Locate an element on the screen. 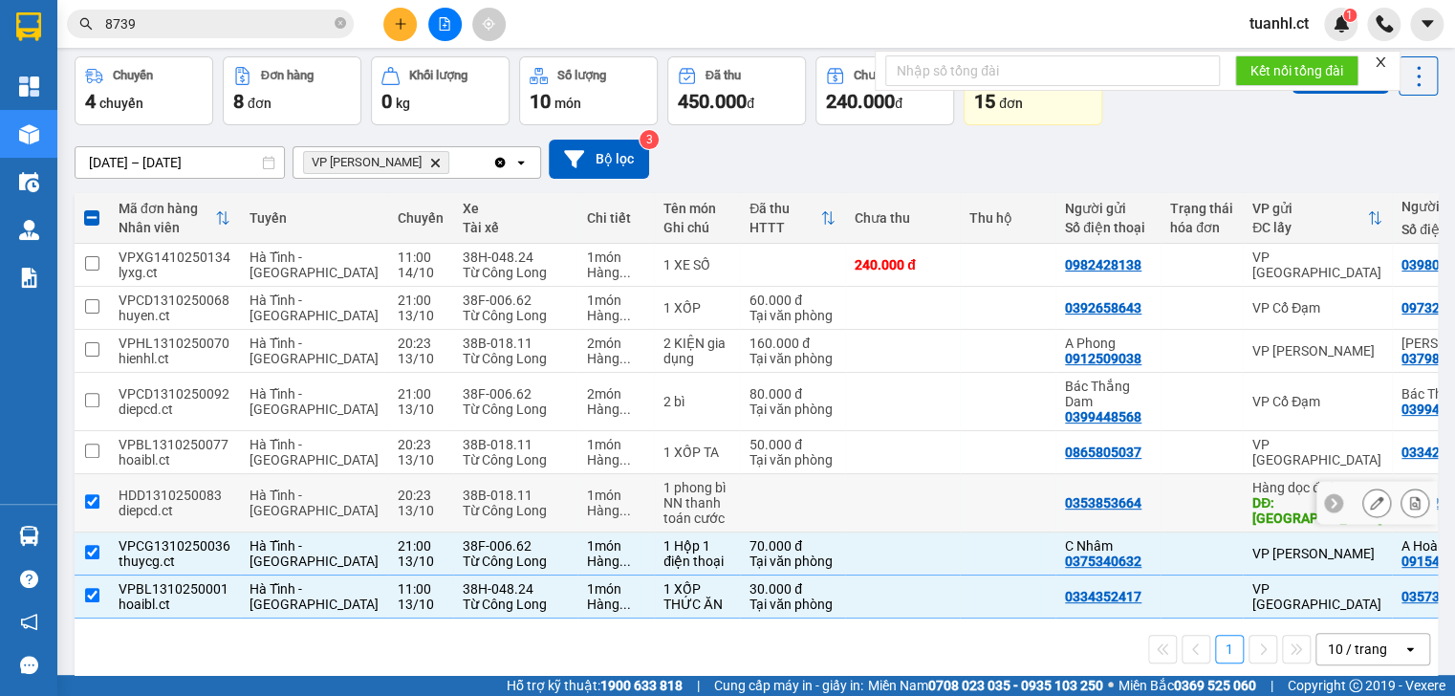  div: lyxg.ct is located at coordinates (174, 273).